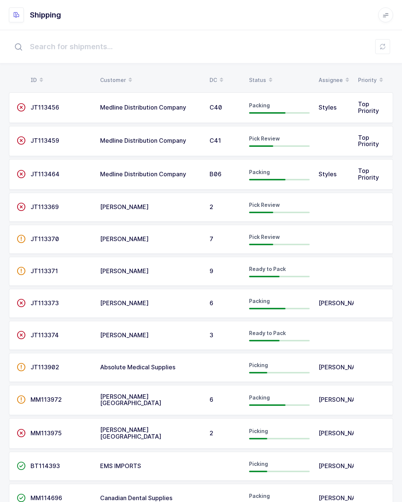  I want to click on span: BT114393, so click(45, 466).